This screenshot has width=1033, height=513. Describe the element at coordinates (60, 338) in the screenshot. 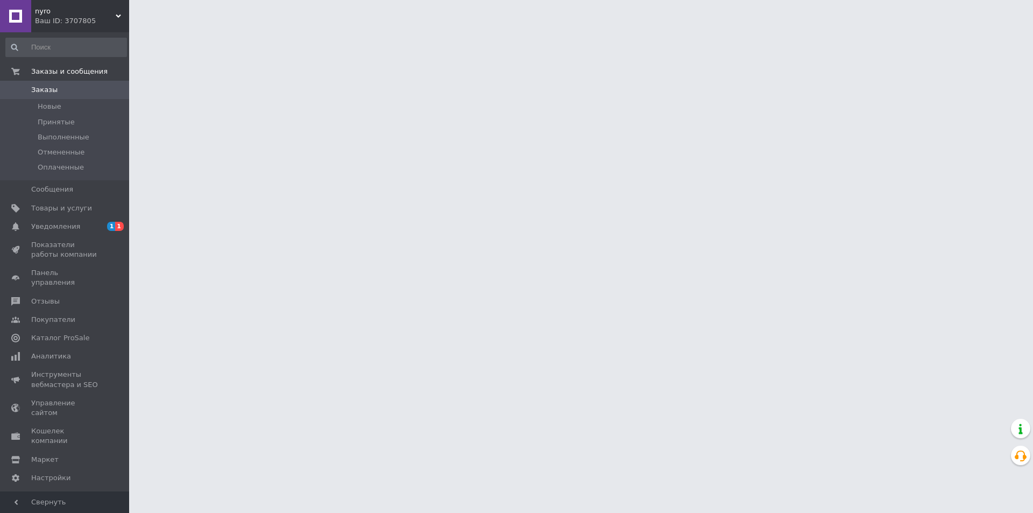

I see `span: Каталог ProSale` at that location.